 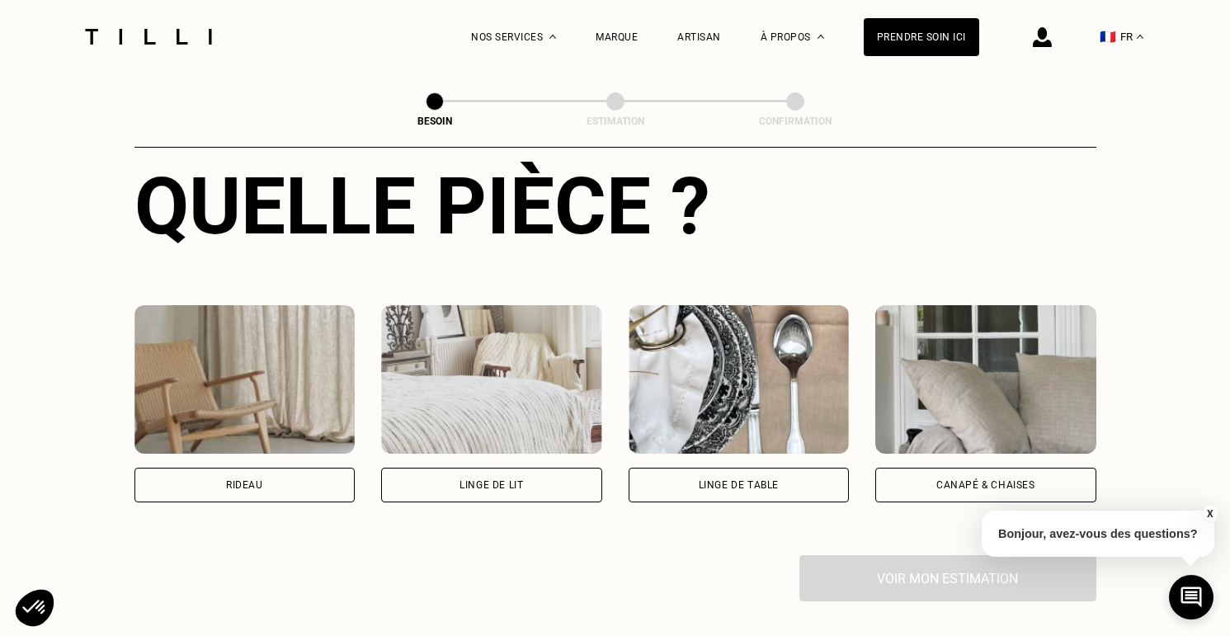 What do you see at coordinates (616, 37) in the screenshot?
I see `a: Marque` at bounding box center [616, 37].